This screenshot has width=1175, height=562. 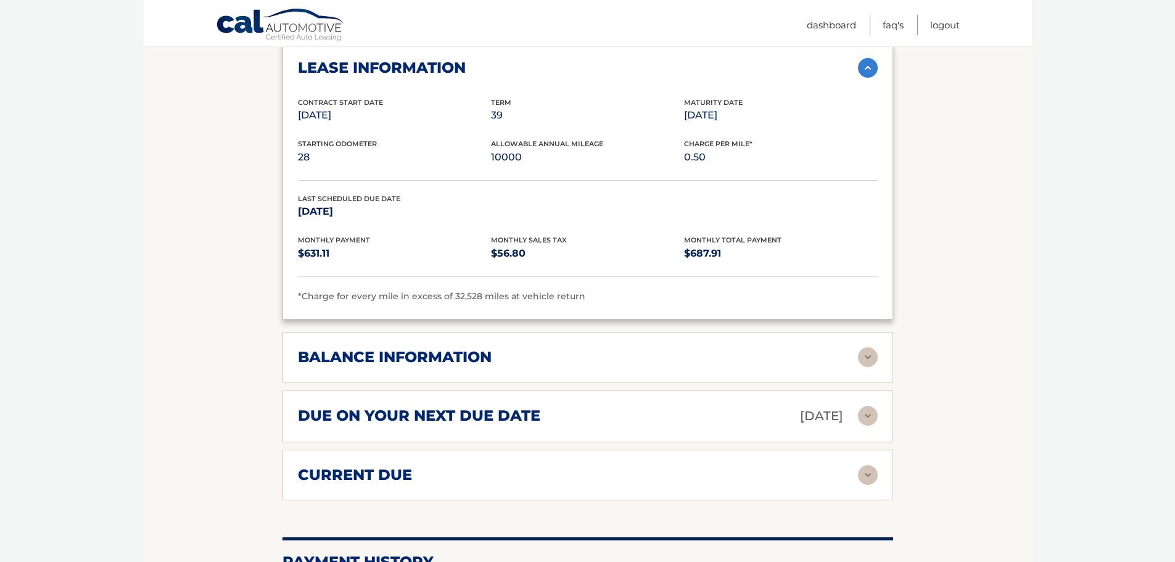 I want to click on p: 0.50, so click(x=780, y=157).